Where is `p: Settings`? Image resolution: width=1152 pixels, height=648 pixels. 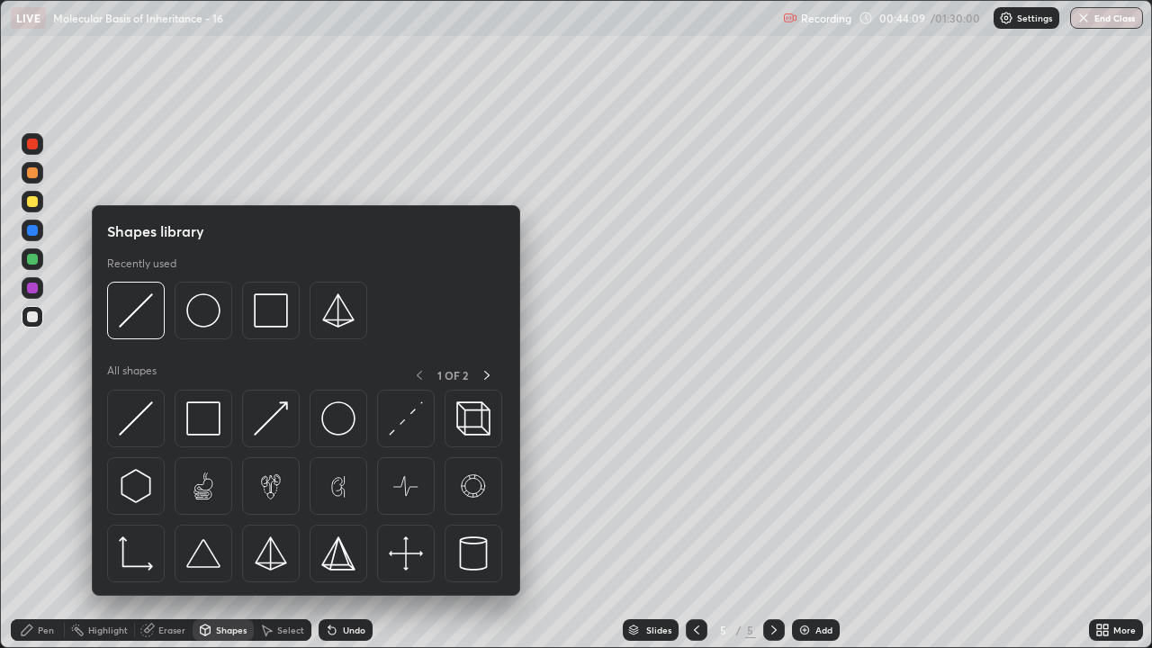
p: Settings is located at coordinates (1034, 18).